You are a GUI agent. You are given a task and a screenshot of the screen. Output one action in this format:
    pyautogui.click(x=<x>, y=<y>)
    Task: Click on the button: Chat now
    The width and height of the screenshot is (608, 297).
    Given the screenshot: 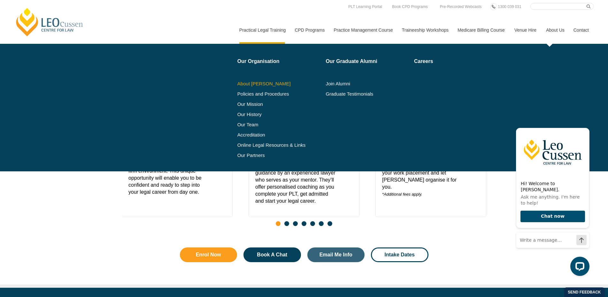 What is the action you would take?
    pyautogui.click(x=42, y=95)
    